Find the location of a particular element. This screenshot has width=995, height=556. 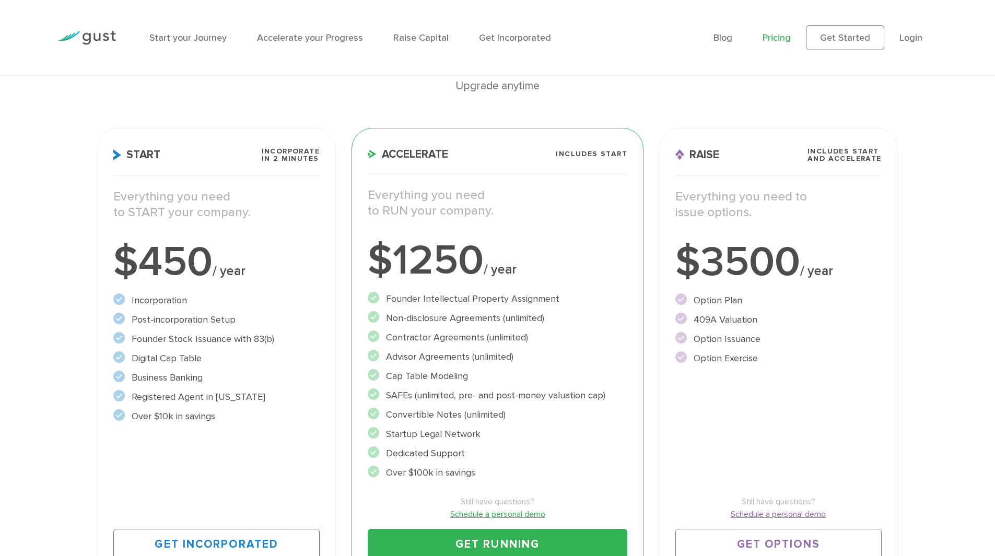

a: Blog is located at coordinates (723, 38).